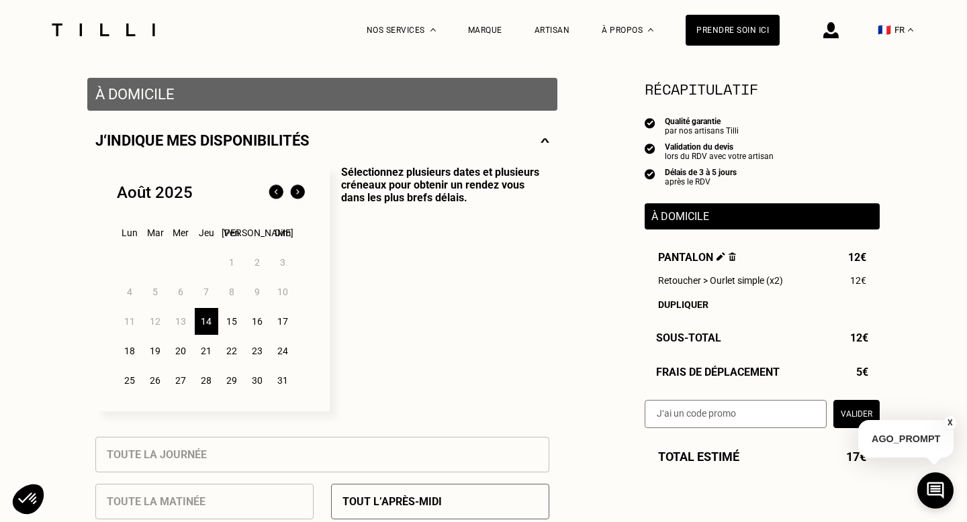 This screenshot has height=522, width=967. What do you see at coordinates (283, 381) in the screenshot?
I see `div: 31` at bounding box center [283, 381].